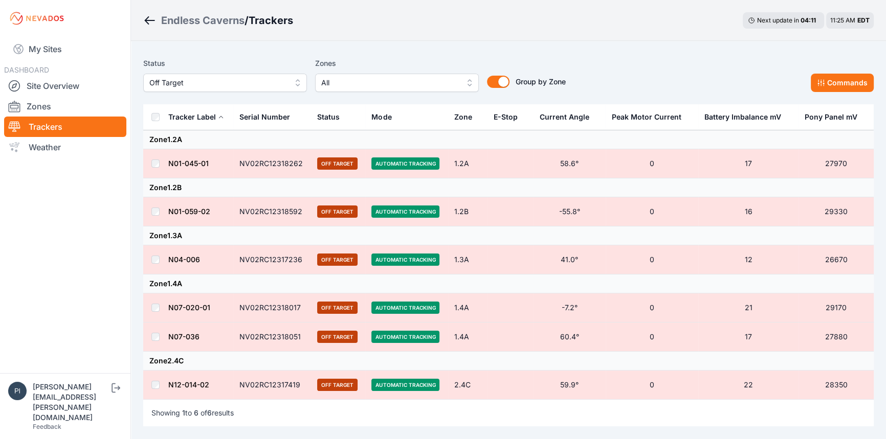 This screenshot has width=886, height=439. Describe the element at coordinates (831, 117) in the screenshot. I see `div: Pony Panel mV` at that location.